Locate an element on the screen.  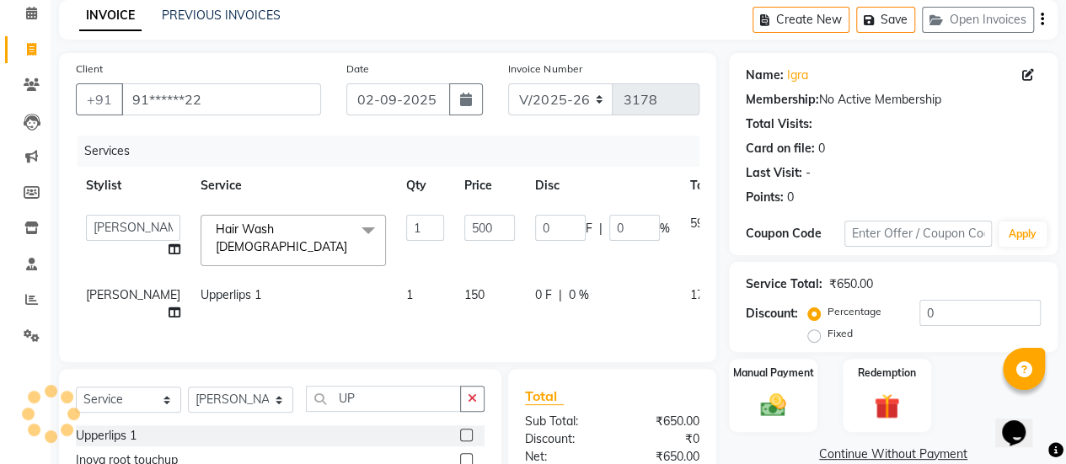
input: Search by Name/Mobile/Email/Code is located at coordinates (221, 99).